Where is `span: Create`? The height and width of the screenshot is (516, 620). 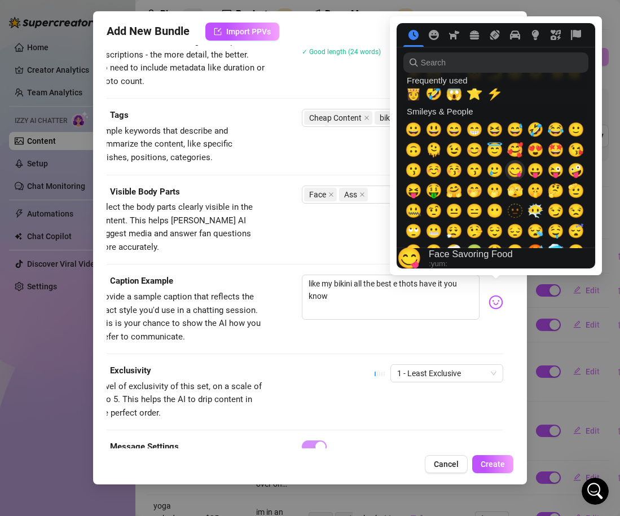 span: Create is located at coordinates (492, 464).